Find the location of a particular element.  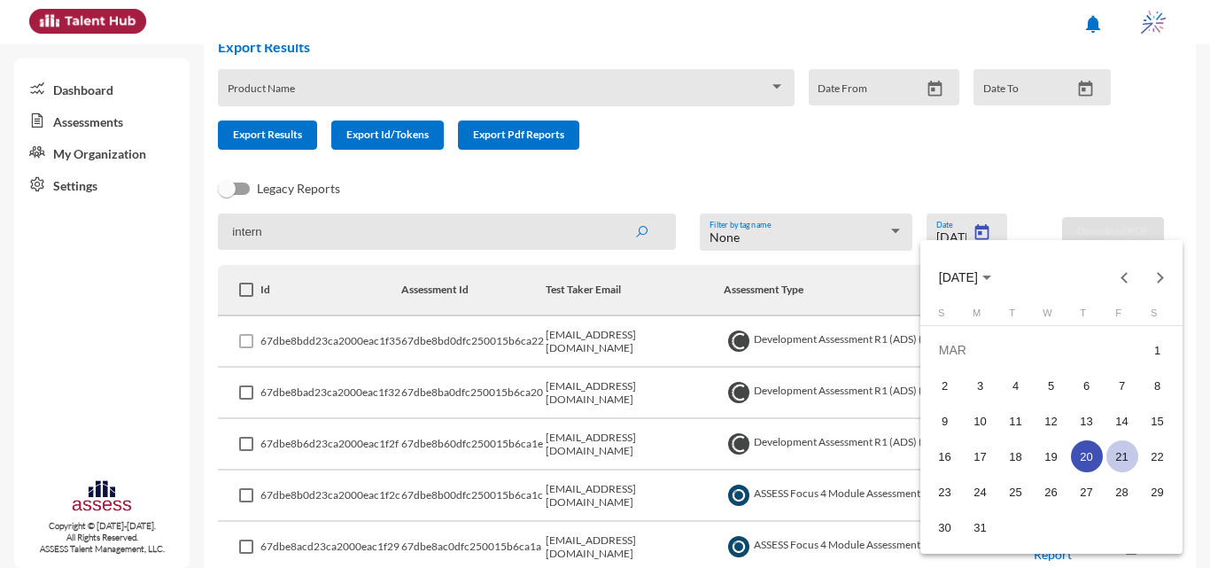

button: Previous month is located at coordinates (1124, 277).